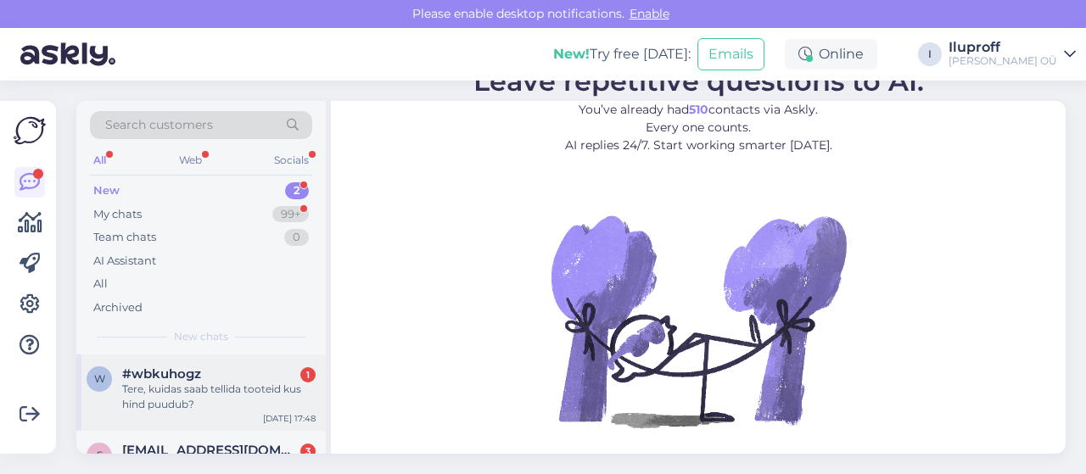  What do you see at coordinates (219, 397) in the screenshot?
I see `div: Tere, kuidas saab tellida tooteid kus hind puudub?` at bounding box center [219, 397].